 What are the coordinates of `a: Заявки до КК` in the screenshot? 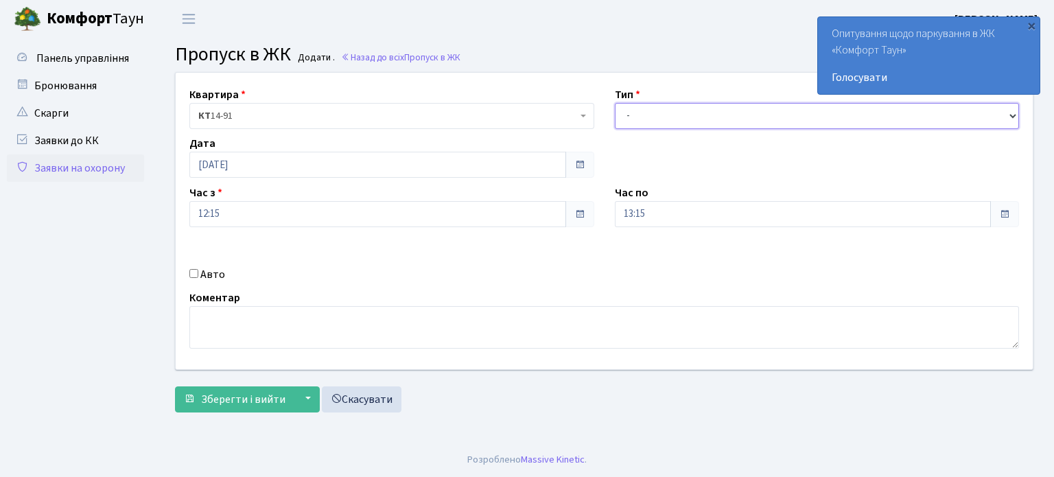 It's located at (75, 141).